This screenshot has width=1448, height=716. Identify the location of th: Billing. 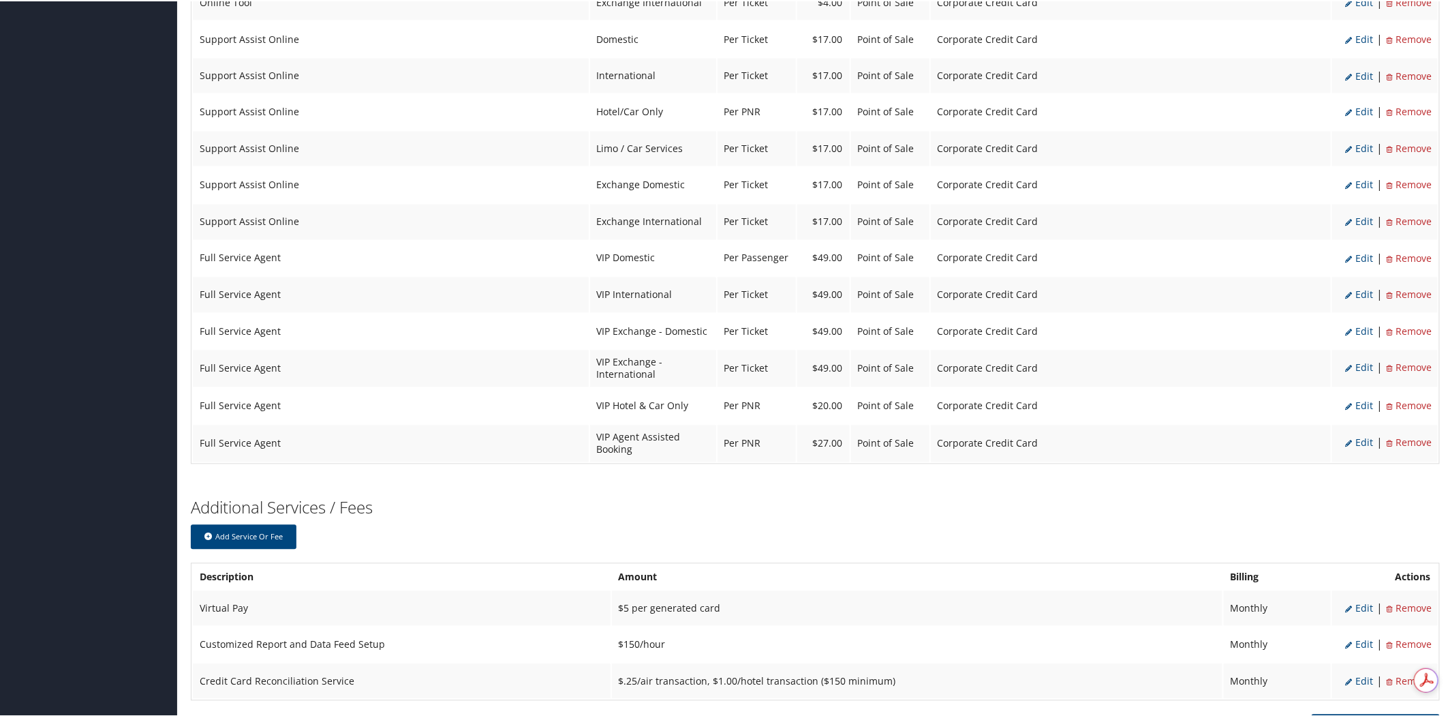
(1277, 576).